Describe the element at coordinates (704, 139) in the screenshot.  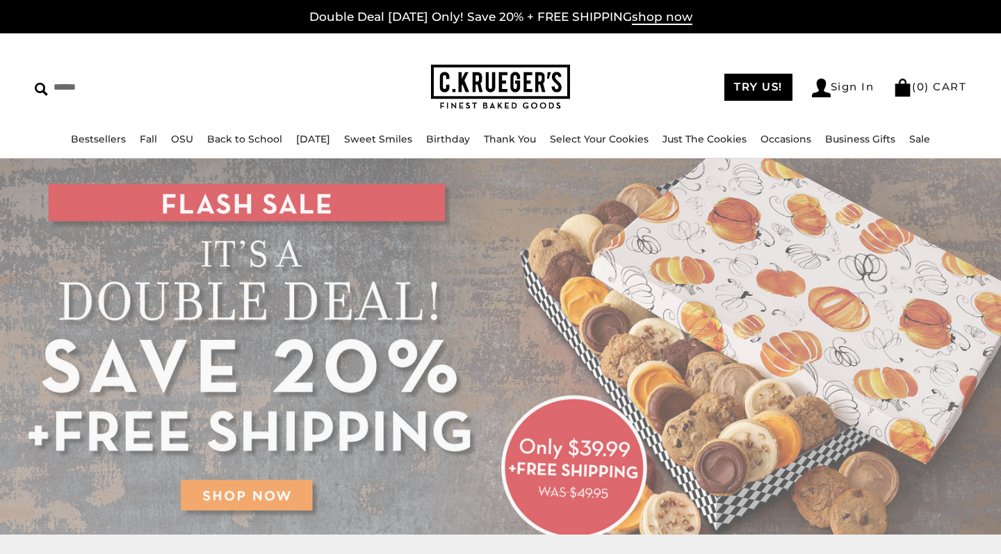
I see `a: Just The Cookies` at that location.